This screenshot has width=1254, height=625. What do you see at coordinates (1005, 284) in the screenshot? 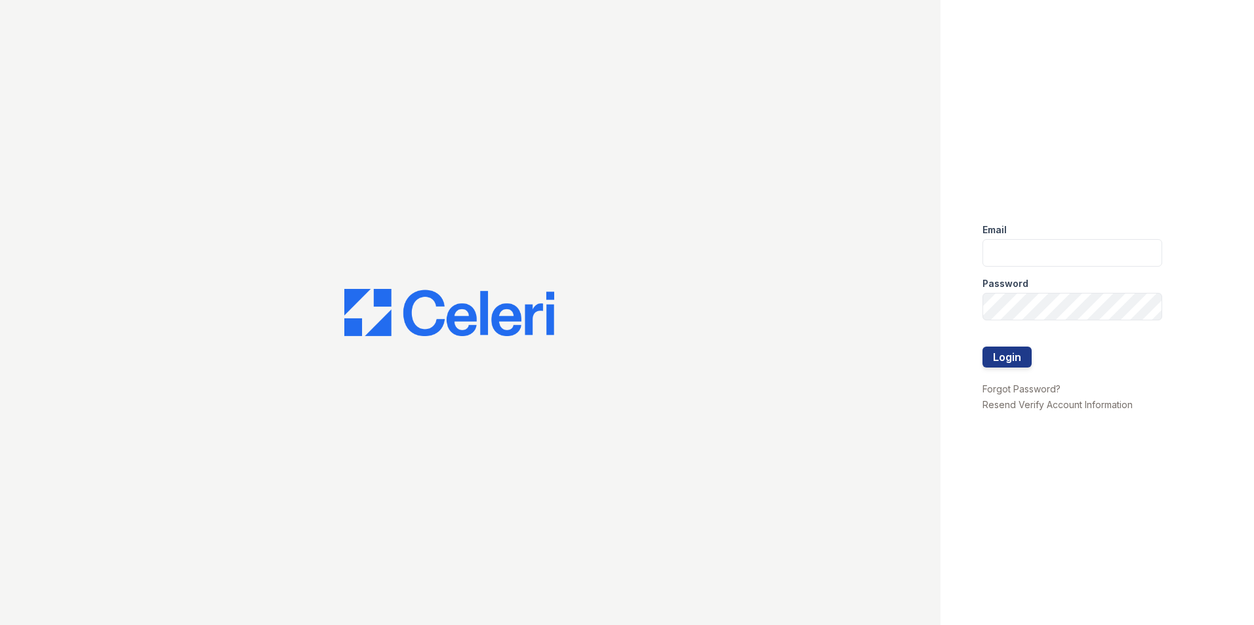
I see `label: Password` at bounding box center [1005, 284].